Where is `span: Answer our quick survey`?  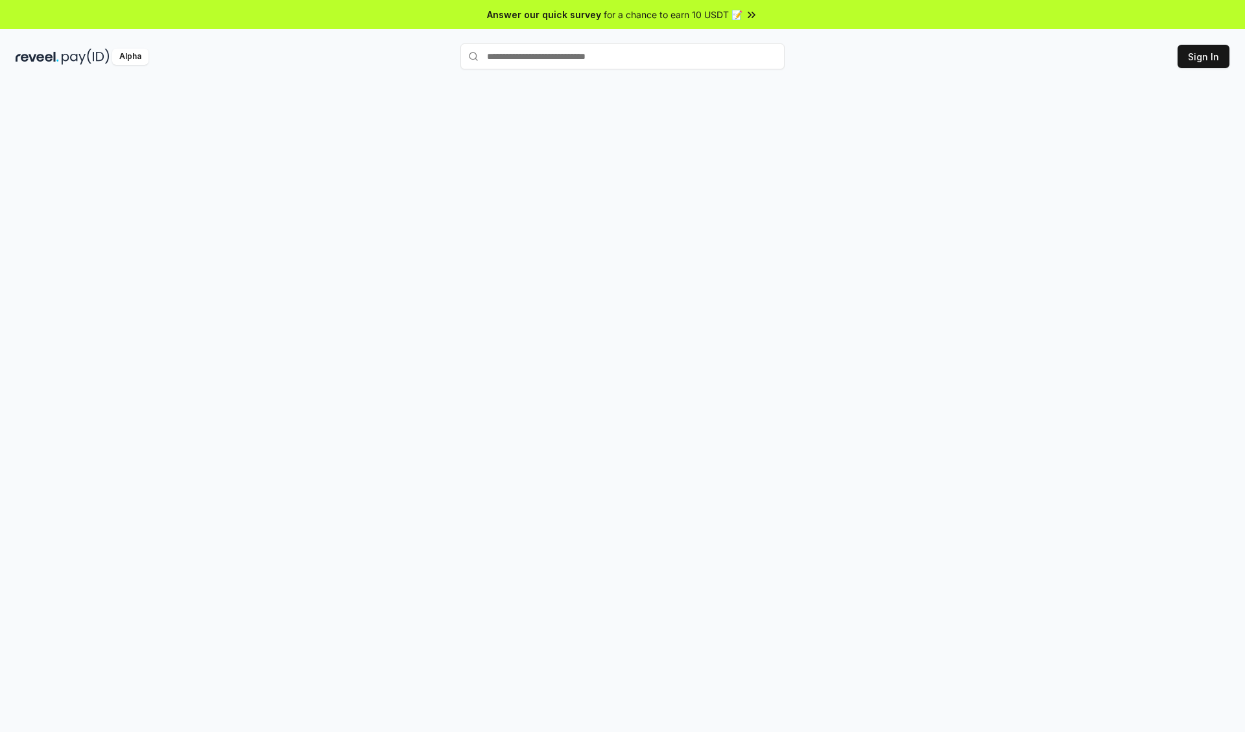
span: Answer our quick survey is located at coordinates (544, 14).